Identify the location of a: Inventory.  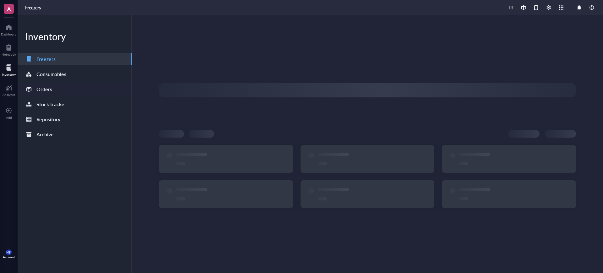
(9, 69).